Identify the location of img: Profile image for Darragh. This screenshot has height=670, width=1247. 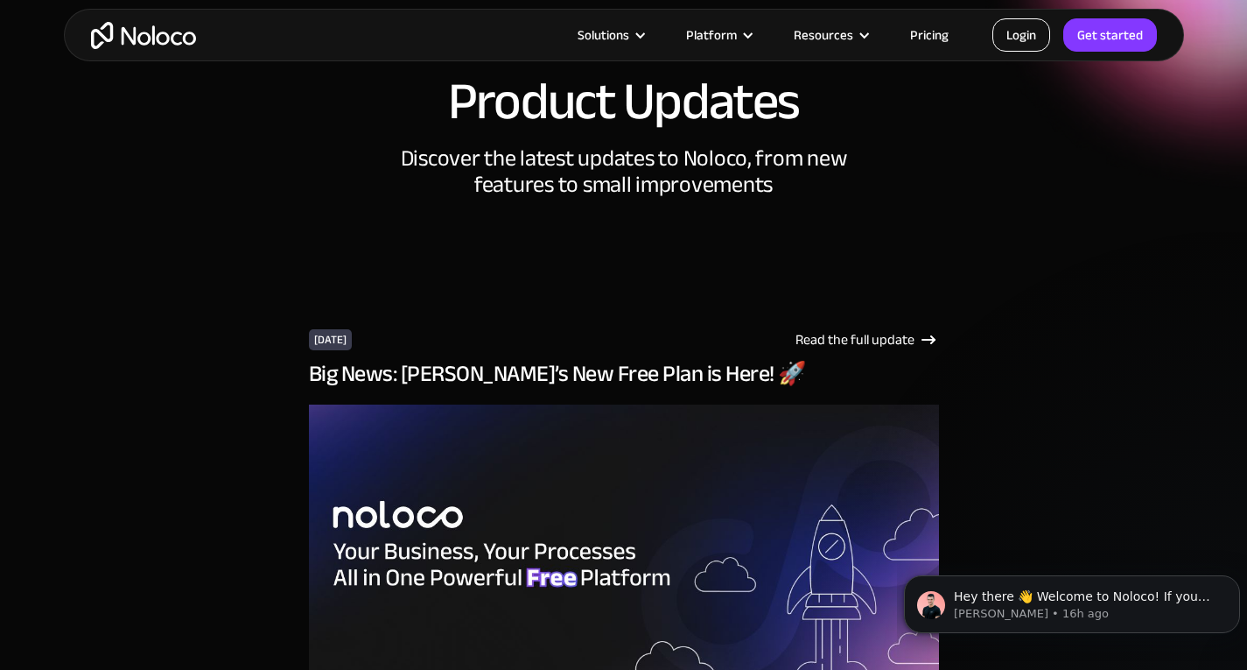
(34, 67).